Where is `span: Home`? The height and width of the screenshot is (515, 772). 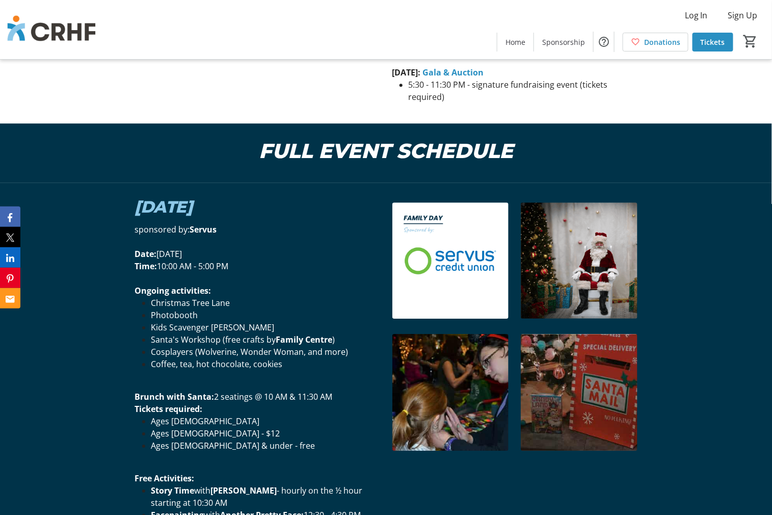
span: Home is located at coordinates (515, 42).